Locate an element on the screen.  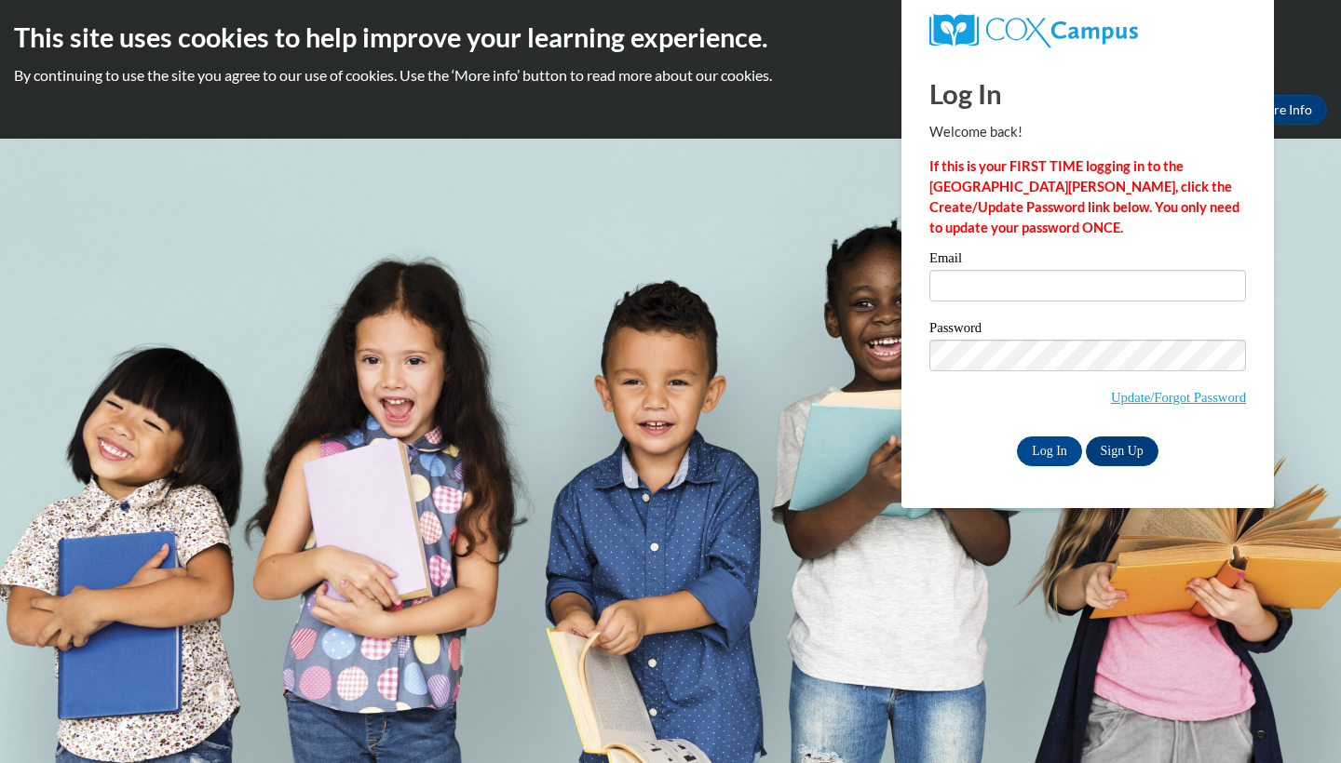
label: Email is located at coordinates (1088, 261).